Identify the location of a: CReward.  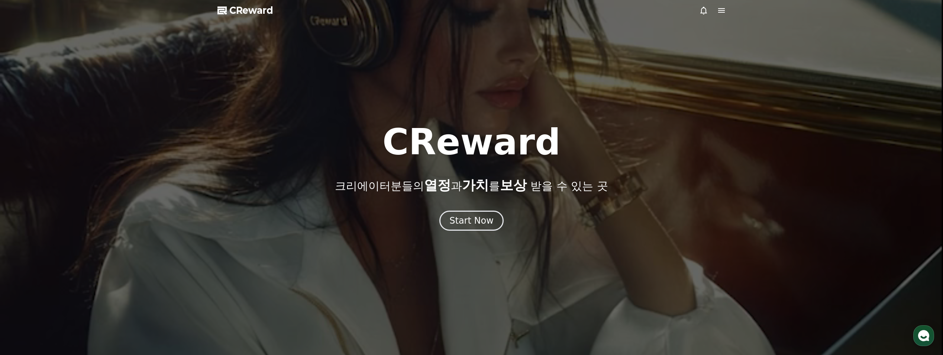
(245, 10).